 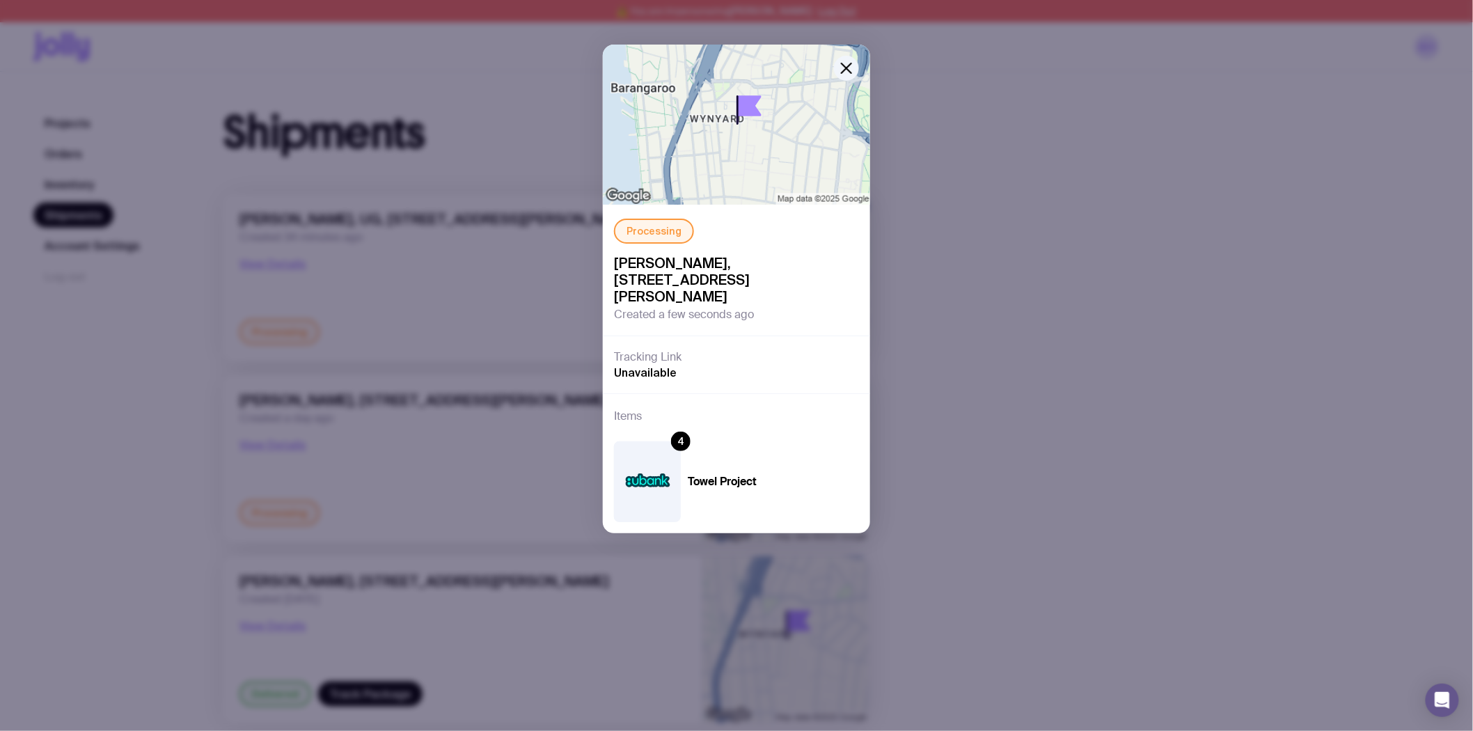 What do you see at coordinates (1442, 700) in the screenshot?
I see `div: Open Intercom Messenger` at bounding box center [1442, 700].